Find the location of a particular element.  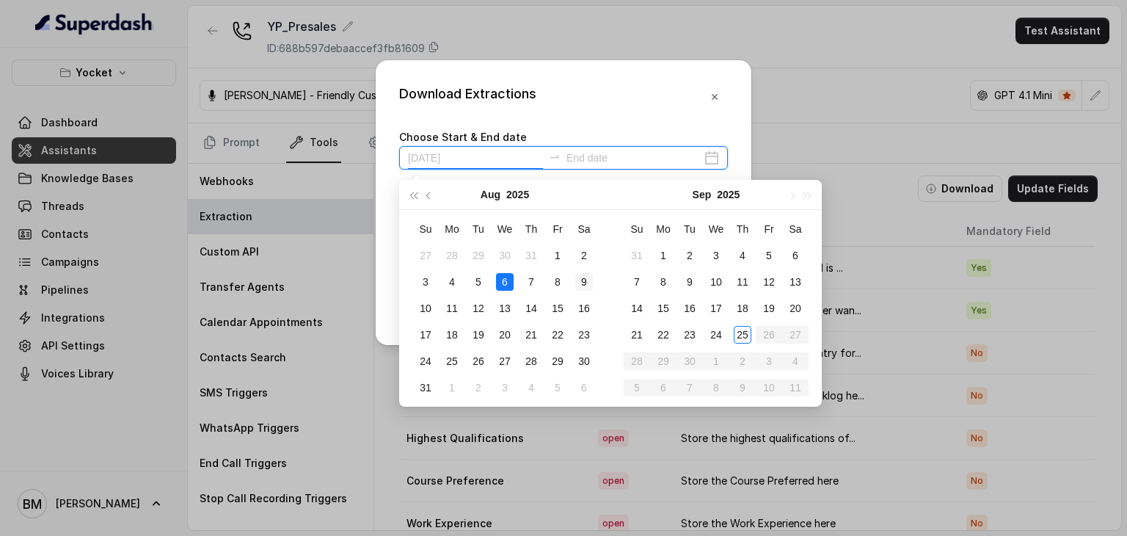

div: 22 is located at coordinates (558, 335).